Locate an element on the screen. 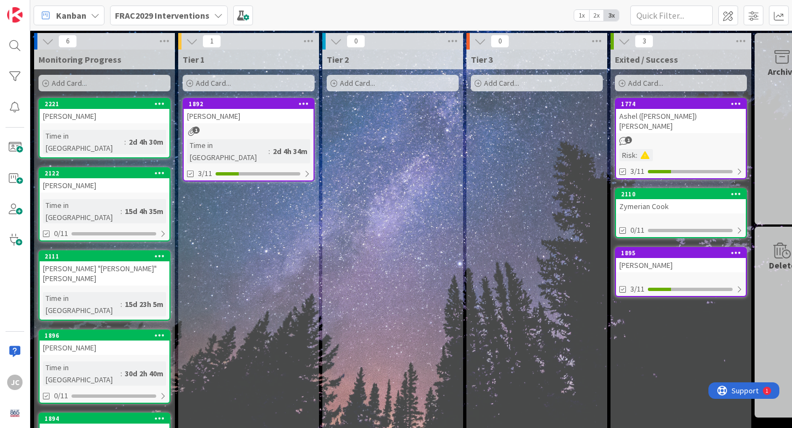  span: Exited / Success is located at coordinates (646, 59).